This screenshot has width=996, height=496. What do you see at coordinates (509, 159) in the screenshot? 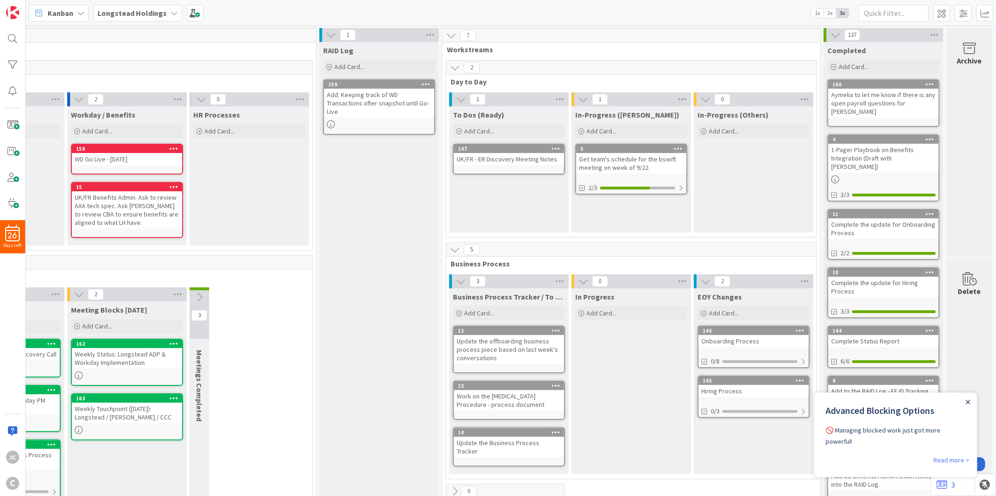
I see `div: UK/FR - ER Discovery Meeting Notes` at bounding box center [509, 159].